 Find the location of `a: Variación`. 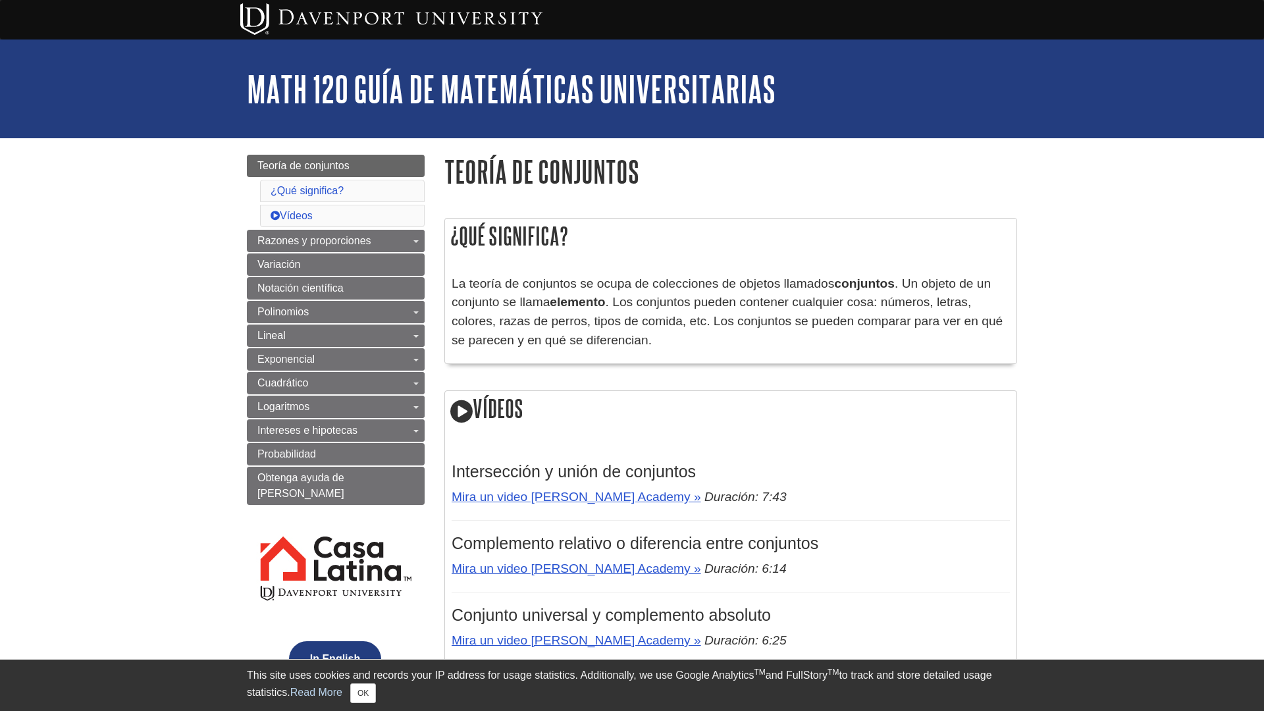

a: Variación is located at coordinates (336, 265).